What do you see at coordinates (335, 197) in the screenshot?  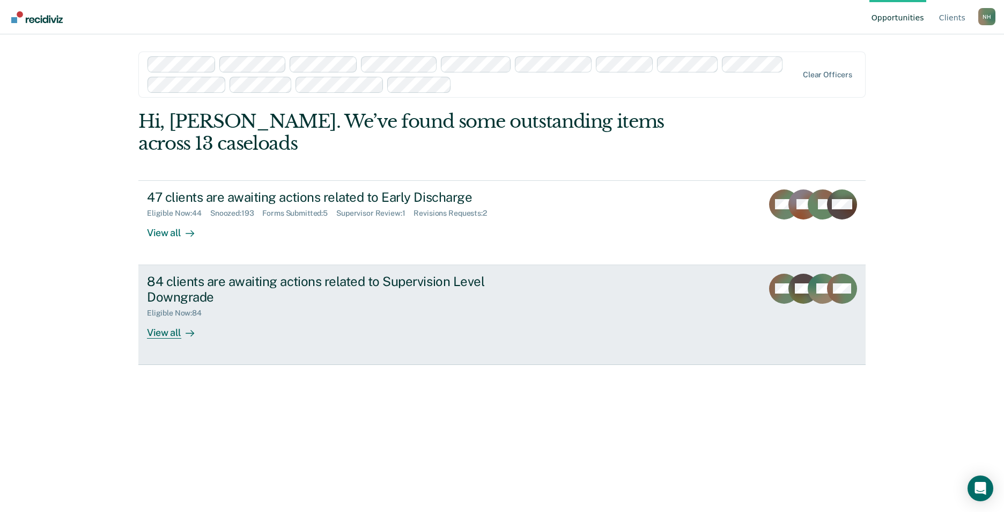 I see `div: 47 clients are awaiting actions related to Early Discharge` at bounding box center [335, 197].